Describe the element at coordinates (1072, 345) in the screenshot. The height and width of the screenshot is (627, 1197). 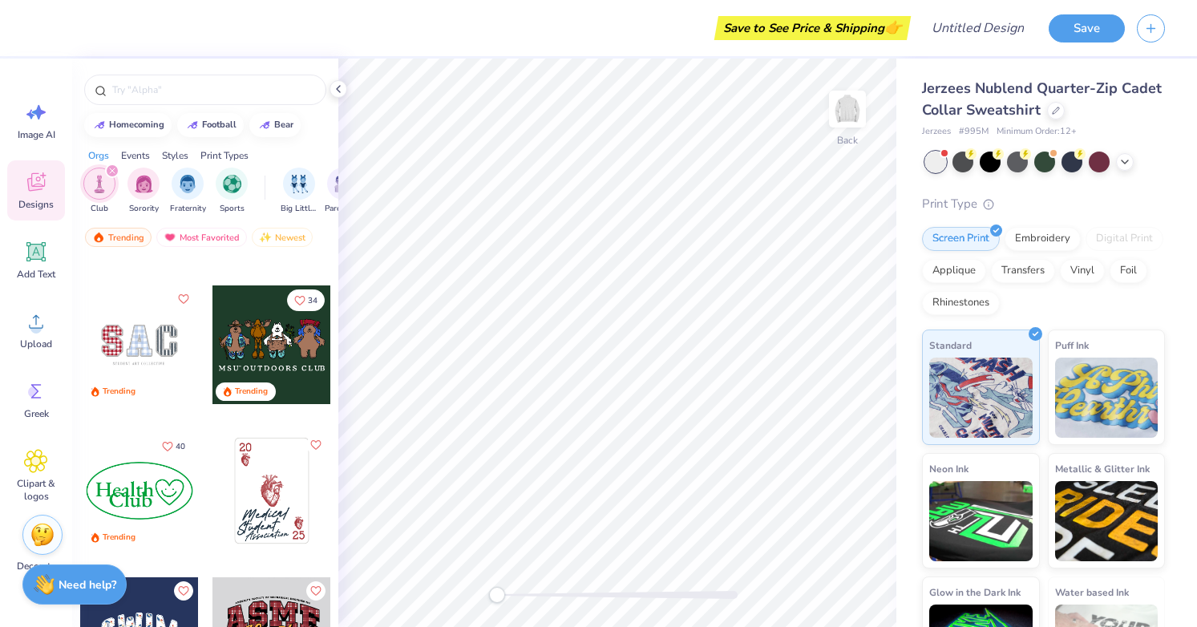
I see `span: Puff Ink` at that location.